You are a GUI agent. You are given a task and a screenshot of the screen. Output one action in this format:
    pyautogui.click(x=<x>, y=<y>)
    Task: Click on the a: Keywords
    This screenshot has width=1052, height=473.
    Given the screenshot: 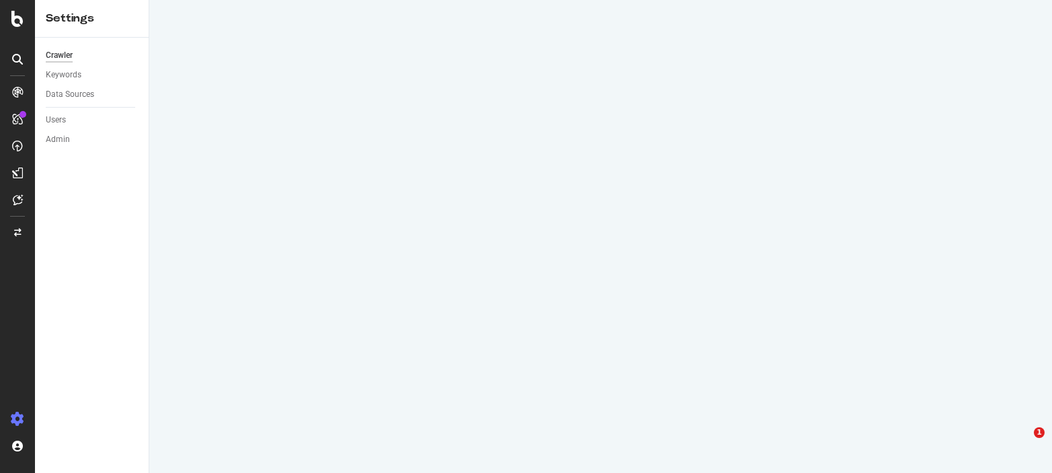 What is the action you would take?
    pyautogui.click(x=92, y=75)
    